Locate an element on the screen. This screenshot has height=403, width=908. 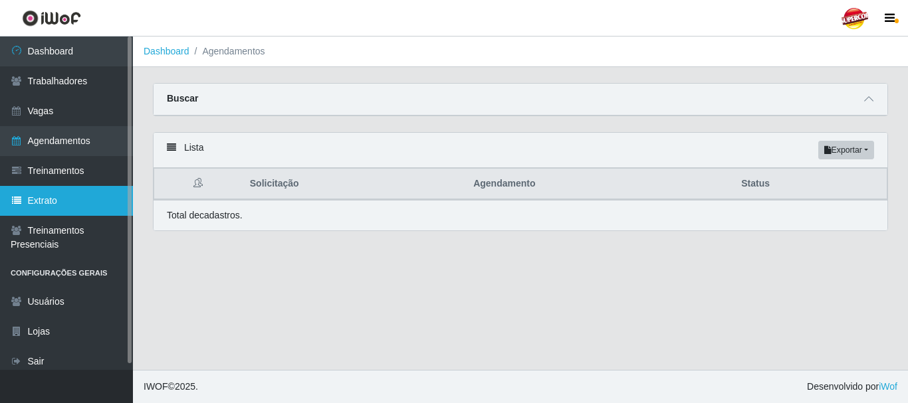
a: Dashboard is located at coordinates (166, 51).